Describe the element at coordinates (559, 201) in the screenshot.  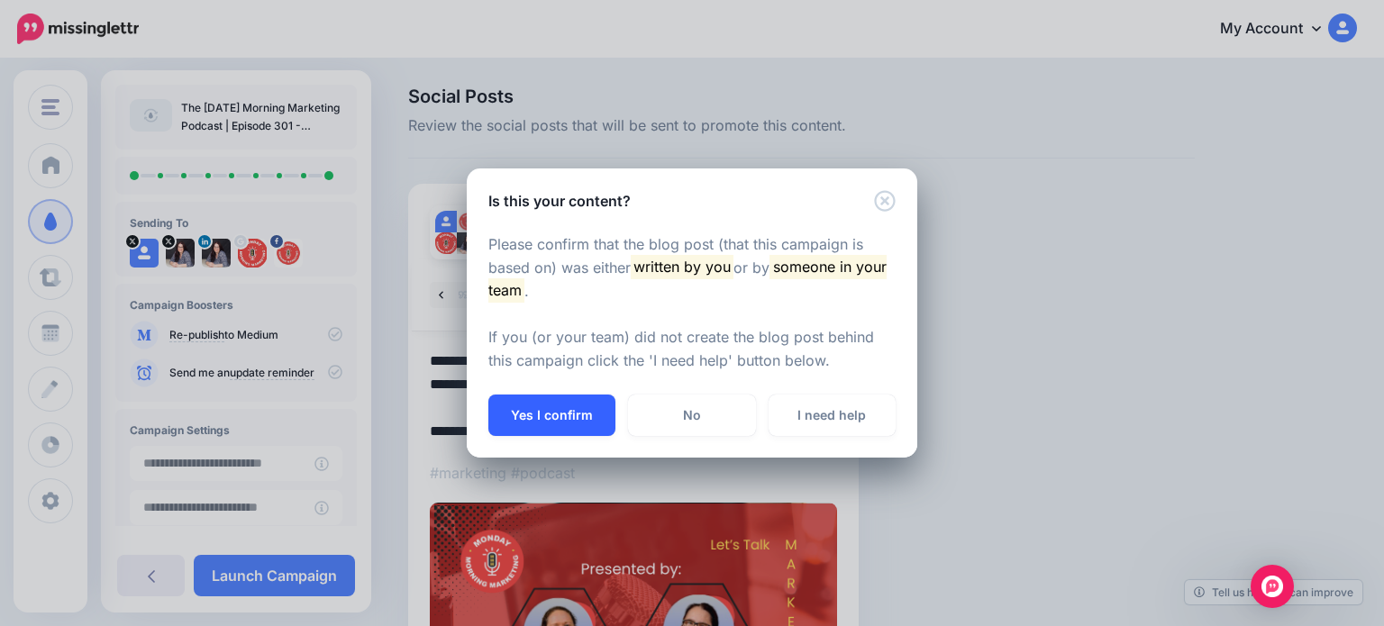
I see `h5: Is this your content?` at that location.